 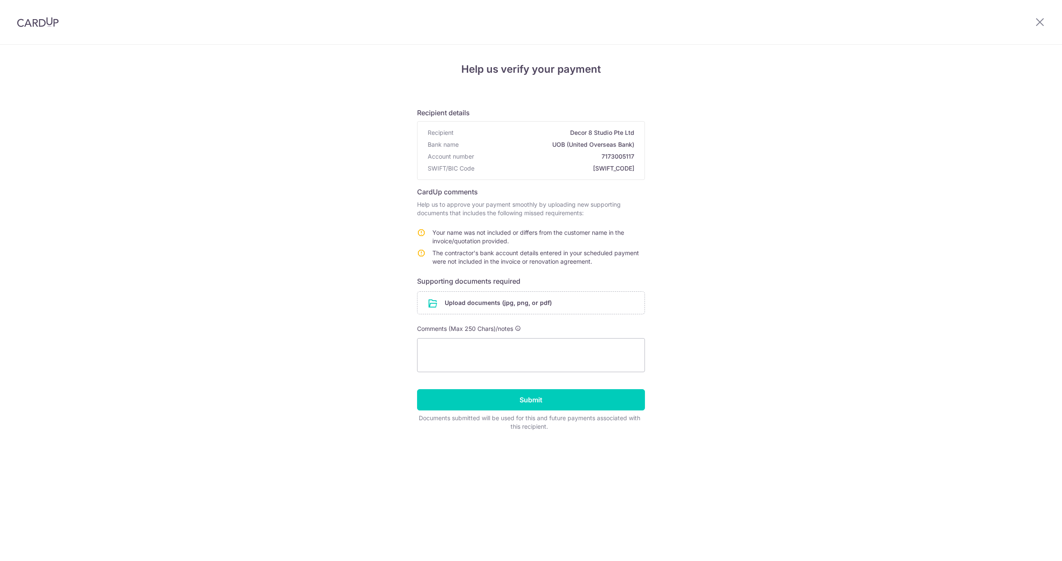 I want to click on div: Documents submitted will be used for this and future payments associated with this recipient., so click(x=529, y=422).